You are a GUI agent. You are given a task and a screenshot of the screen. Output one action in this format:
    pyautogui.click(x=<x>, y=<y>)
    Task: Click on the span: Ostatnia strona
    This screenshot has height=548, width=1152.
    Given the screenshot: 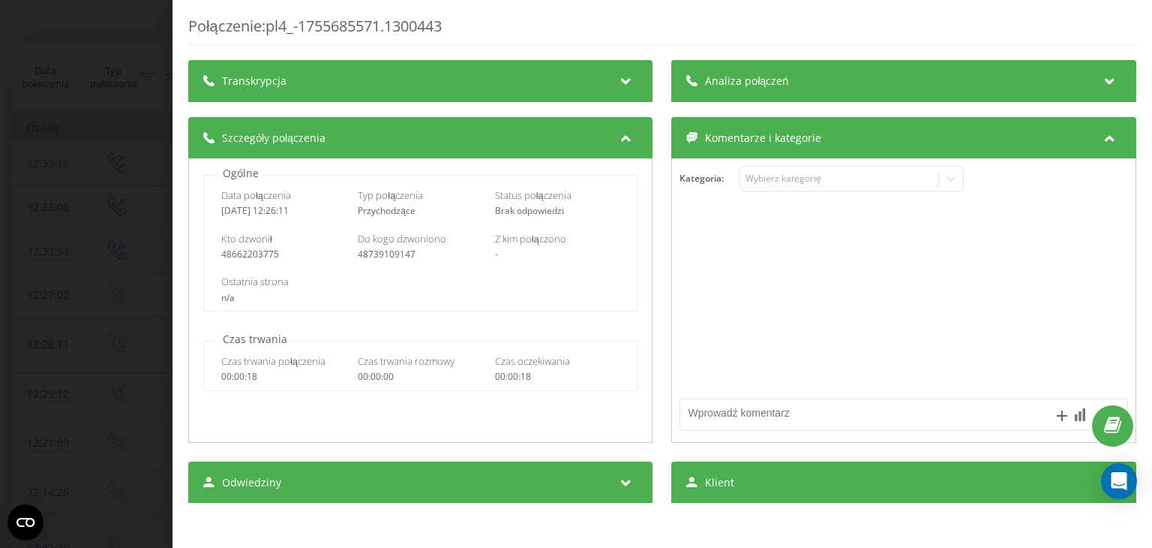 What is the action you would take?
    pyautogui.click(x=255, y=281)
    